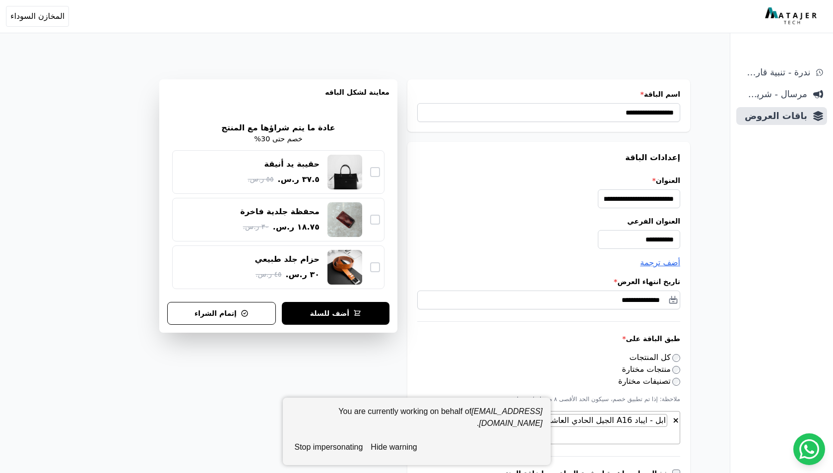  Describe the element at coordinates (549, 158) in the screenshot. I see `h3: إعدادات الباقة` at that location.